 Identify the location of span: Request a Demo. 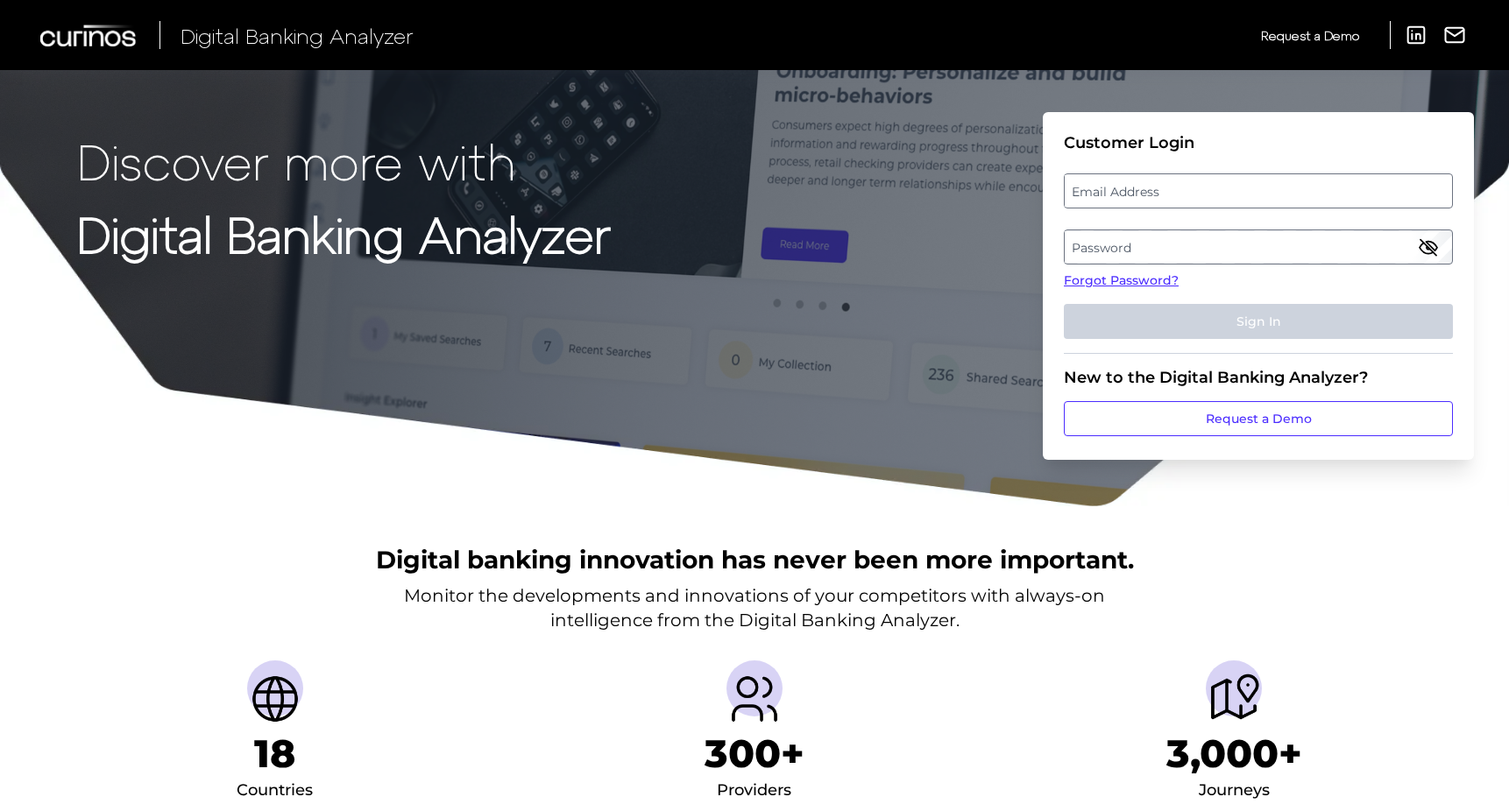
(1310, 35).